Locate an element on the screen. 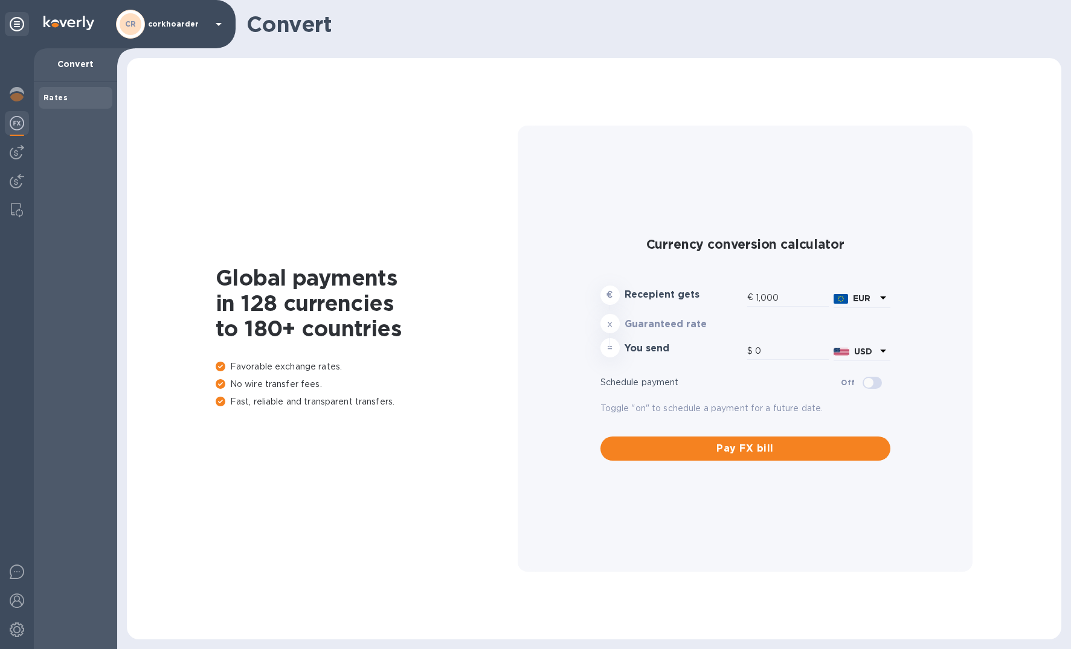 The image size is (1071, 649). p: Toggle "on" to schedule a payment for a future date. is located at coordinates (745, 408).